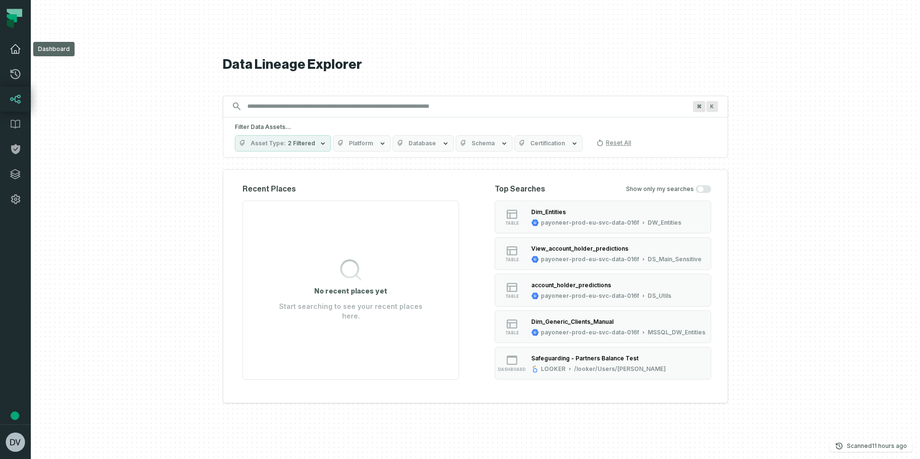 Image resolution: width=920 pixels, height=459 pixels. I want to click on h1: Data Lineage Explorer, so click(475, 64).